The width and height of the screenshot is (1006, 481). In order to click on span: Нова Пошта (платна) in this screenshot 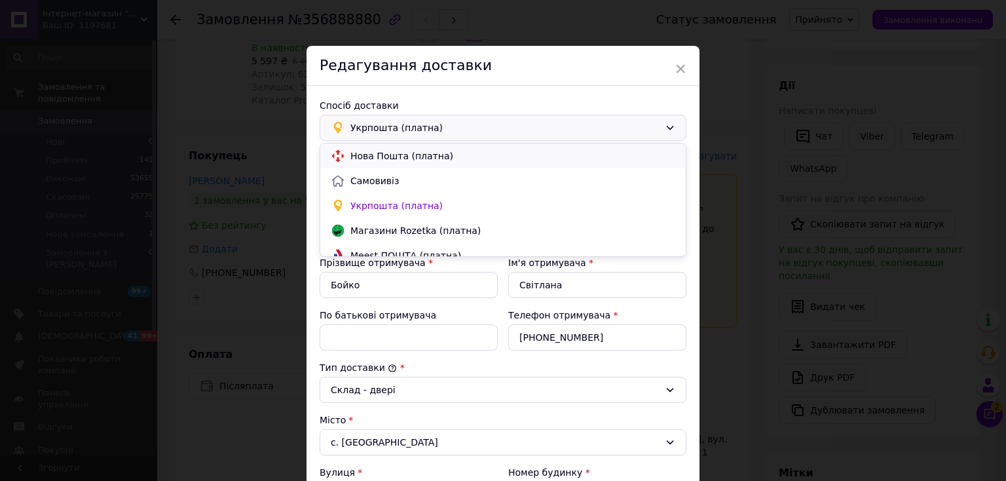, I will do `click(513, 156)`.